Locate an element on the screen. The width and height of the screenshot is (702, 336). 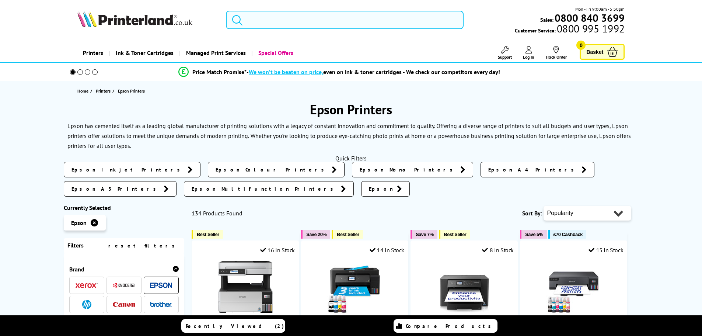
img: Epson EcoTank ET-18100 is located at coordinates (574, 287).